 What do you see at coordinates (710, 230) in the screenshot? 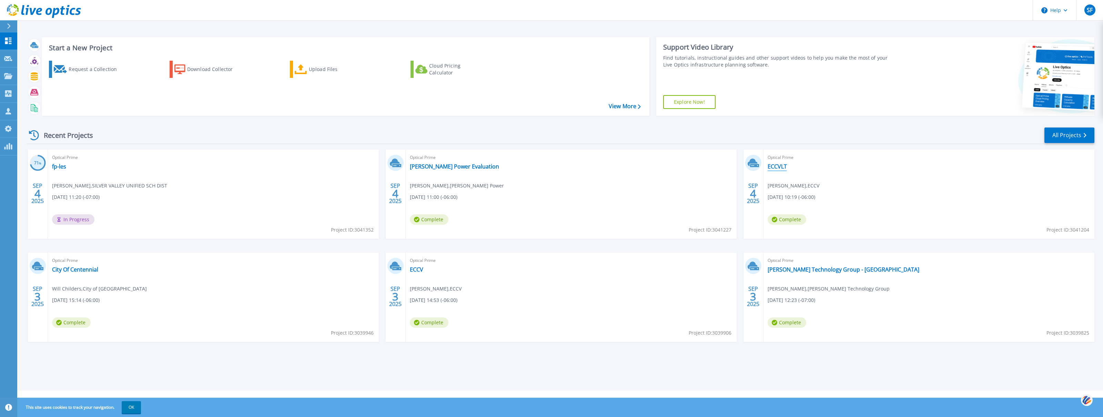
I see `span: Project ID: 3041227` at bounding box center [710, 230].